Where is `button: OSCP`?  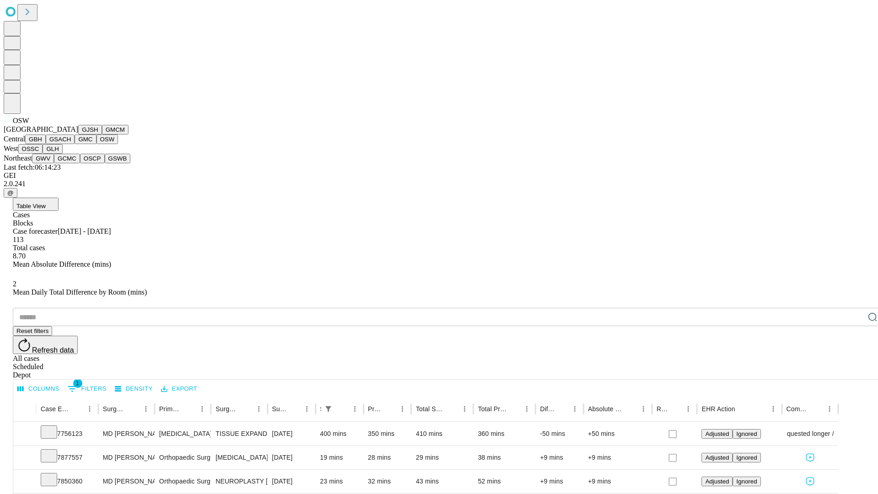
button: OSCP is located at coordinates (92, 158).